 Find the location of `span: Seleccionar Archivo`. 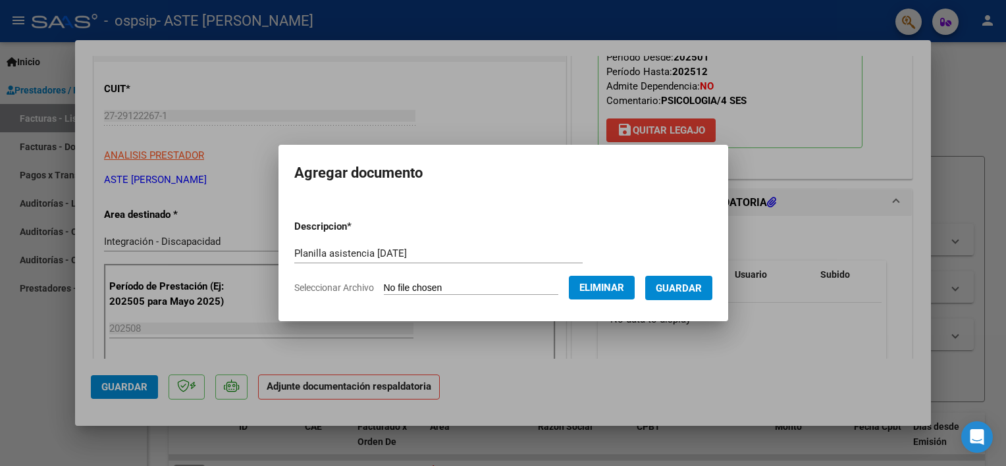

span: Seleccionar Archivo is located at coordinates (334, 288).